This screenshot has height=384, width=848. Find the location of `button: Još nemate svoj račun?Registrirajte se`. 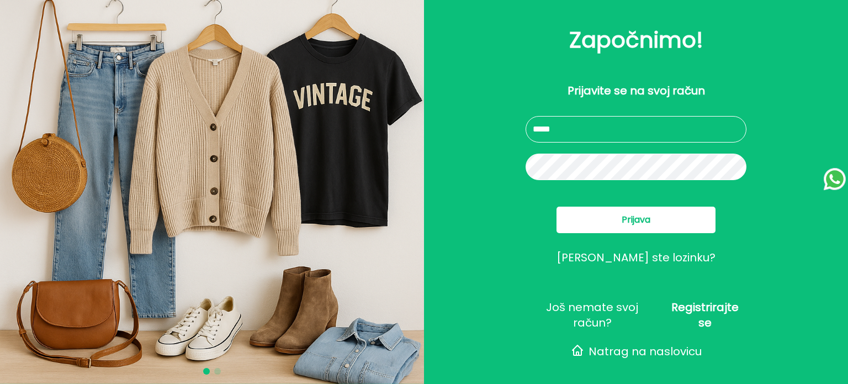

button: Još nemate svoj račun?Registrirajte se is located at coordinates (636, 315).